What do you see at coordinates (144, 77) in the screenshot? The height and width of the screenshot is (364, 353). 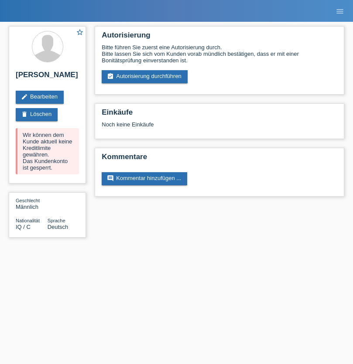 I see `a: assignment_turned_inAutorisierung durchführen` at bounding box center [144, 77].